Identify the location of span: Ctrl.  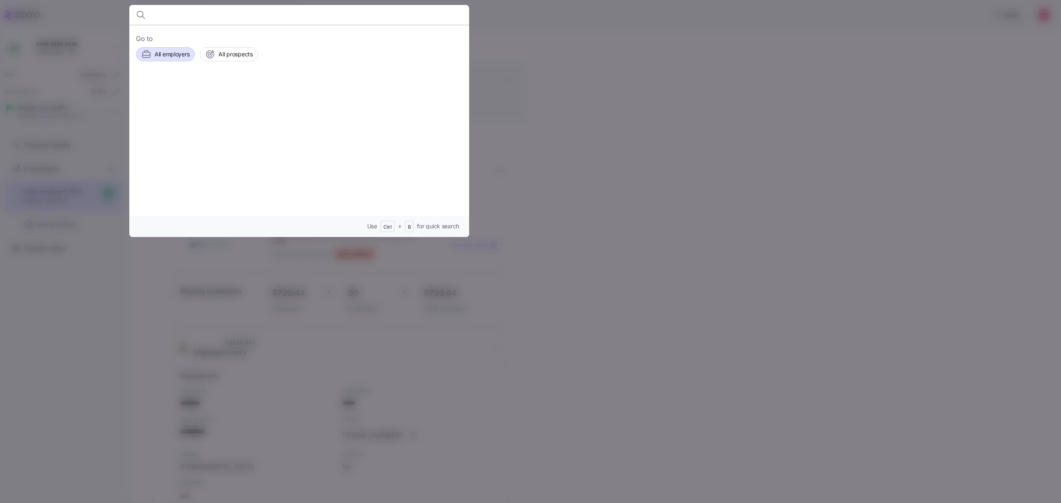
(387, 227).